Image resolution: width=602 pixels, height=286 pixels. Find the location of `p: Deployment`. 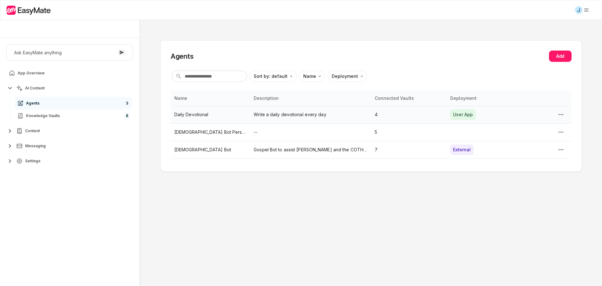

p: Deployment is located at coordinates (345, 76).